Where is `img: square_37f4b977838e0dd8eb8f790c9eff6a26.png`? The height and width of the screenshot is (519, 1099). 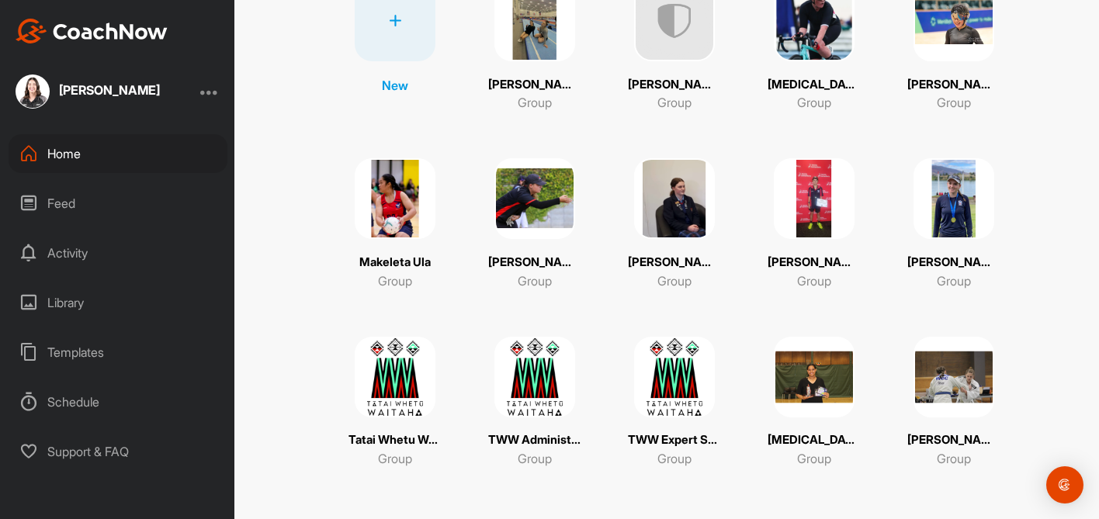 img: square_37f4b977838e0dd8eb8f790c9eff6a26.png is located at coordinates (814, 199).